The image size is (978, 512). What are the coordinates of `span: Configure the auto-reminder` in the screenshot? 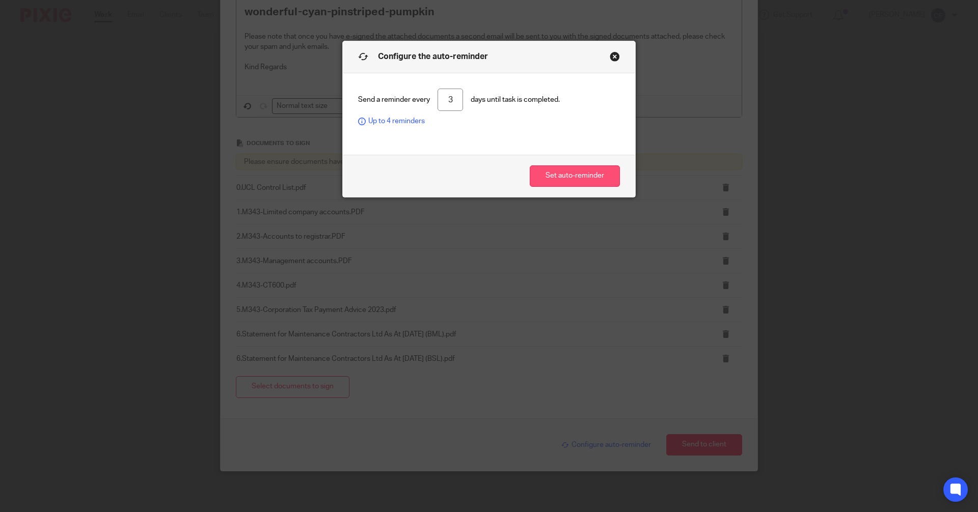 It's located at (433, 57).